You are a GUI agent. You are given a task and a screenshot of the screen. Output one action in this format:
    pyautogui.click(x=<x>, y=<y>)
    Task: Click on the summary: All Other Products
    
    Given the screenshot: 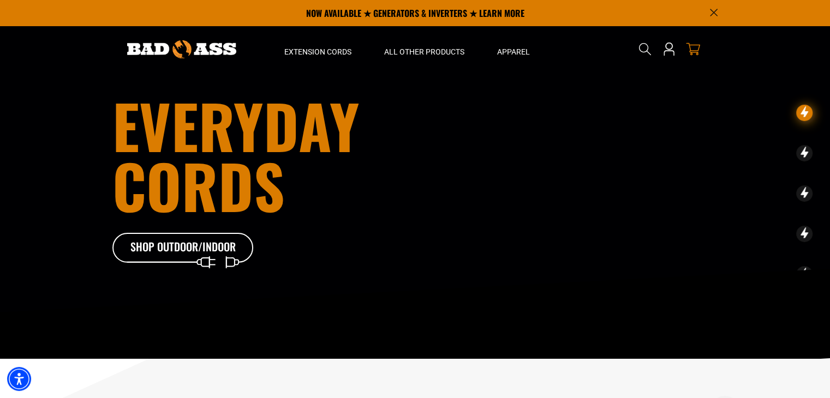 What is the action you would take?
    pyautogui.click(x=424, y=49)
    